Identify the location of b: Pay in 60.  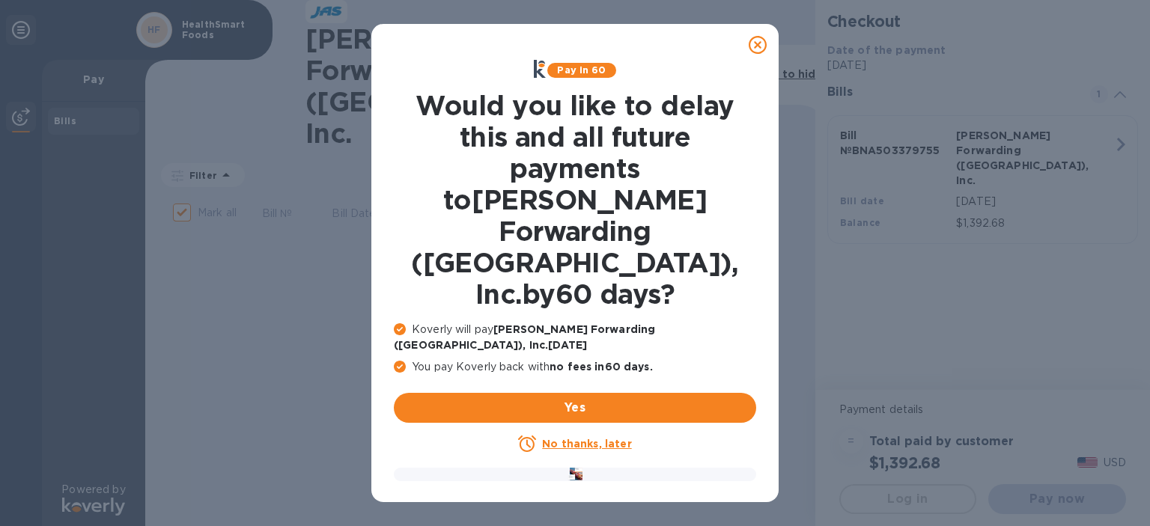
(581, 70).